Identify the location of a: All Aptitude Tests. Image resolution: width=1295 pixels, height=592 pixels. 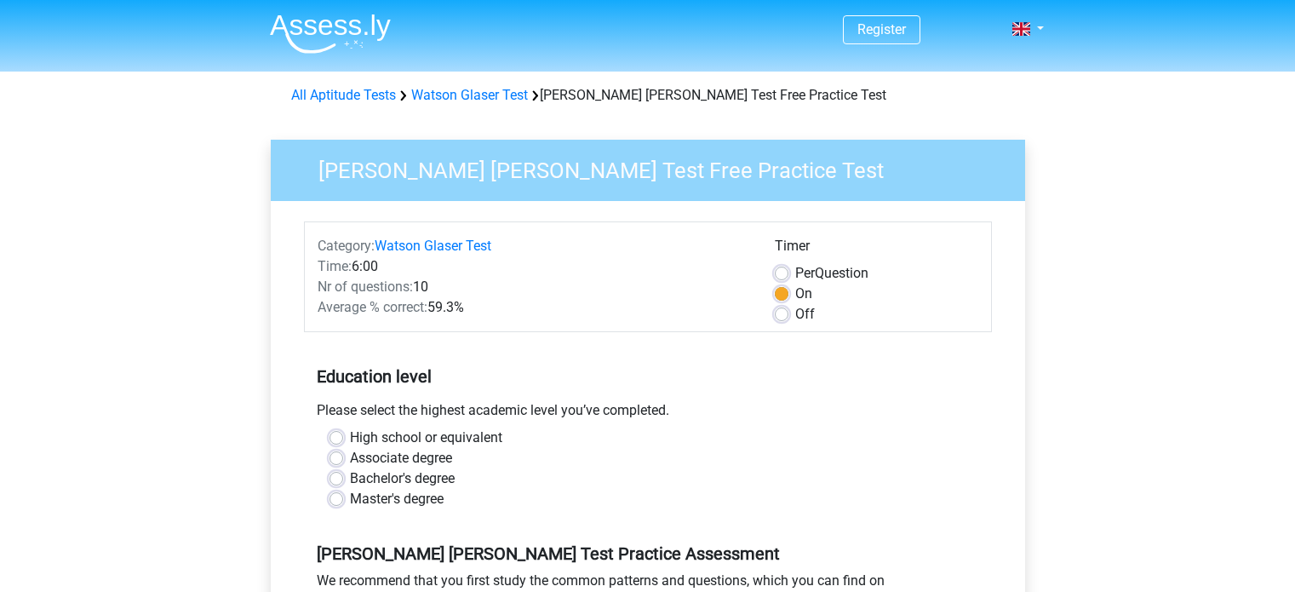
(343, 95).